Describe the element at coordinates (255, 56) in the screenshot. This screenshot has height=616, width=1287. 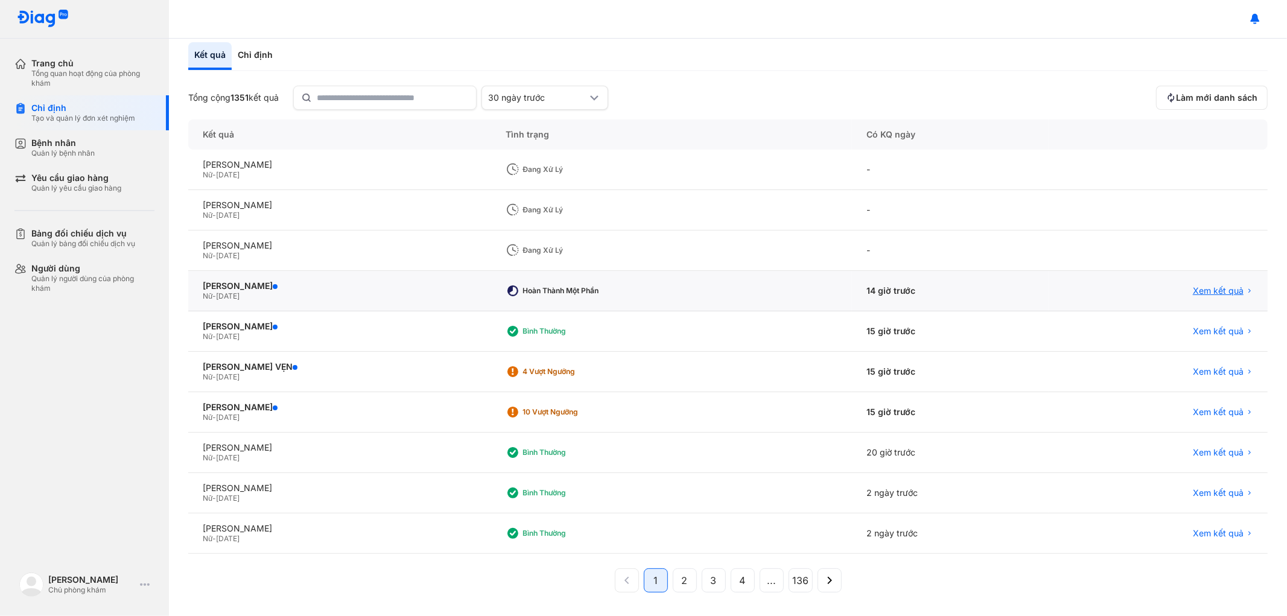
I see `div: Chỉ định` at that location.